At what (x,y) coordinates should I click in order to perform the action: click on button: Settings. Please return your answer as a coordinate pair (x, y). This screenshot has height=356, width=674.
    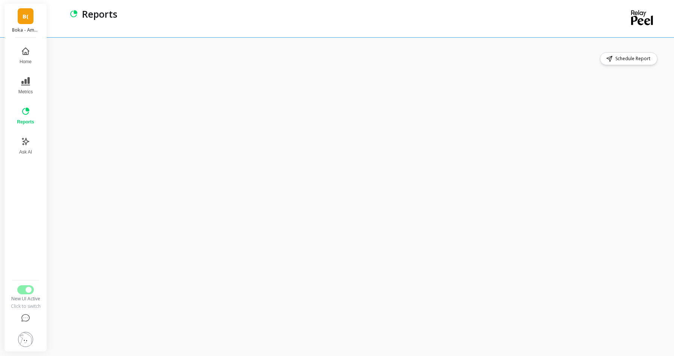
    Looking at the image, I should click on (25, 339).